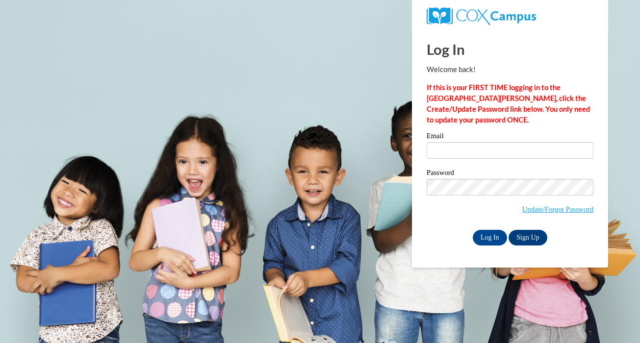 The width and height of the screenshot is (640, 343). What do you see at coordinates (490, 238) in the screenshot?
I see `input: Log In` at bounding box center [490, 238].